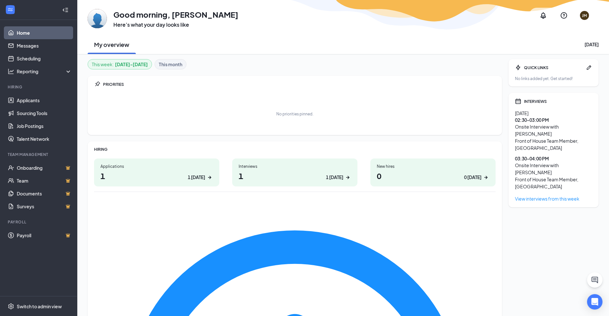  Describe the element at coordinates (44, 207) in the screenshot. I see `a: SurveysCrown` at that location.